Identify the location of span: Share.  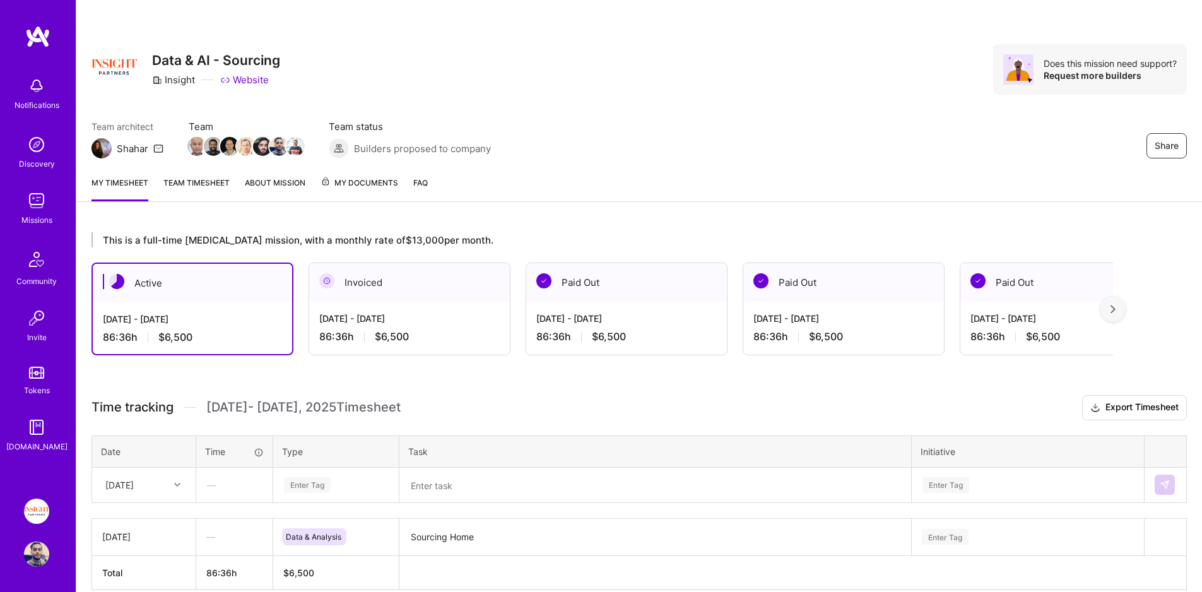
(1166, 146).